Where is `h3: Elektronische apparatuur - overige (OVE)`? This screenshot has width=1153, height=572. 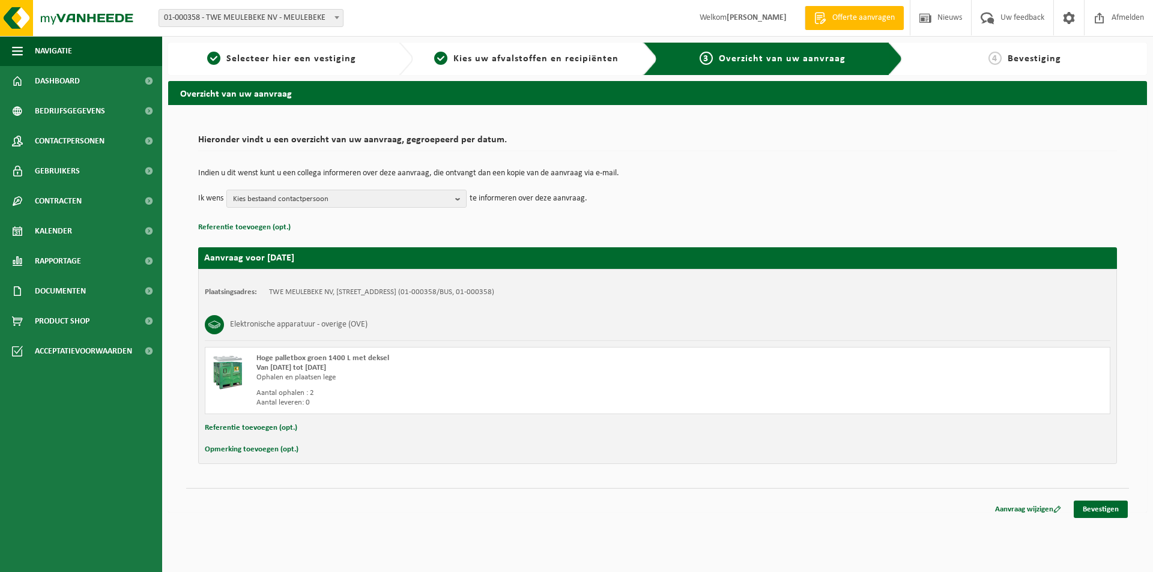 h3: Elektronische apparatuur - overige (OVE) is located at coordinates (298, 325).